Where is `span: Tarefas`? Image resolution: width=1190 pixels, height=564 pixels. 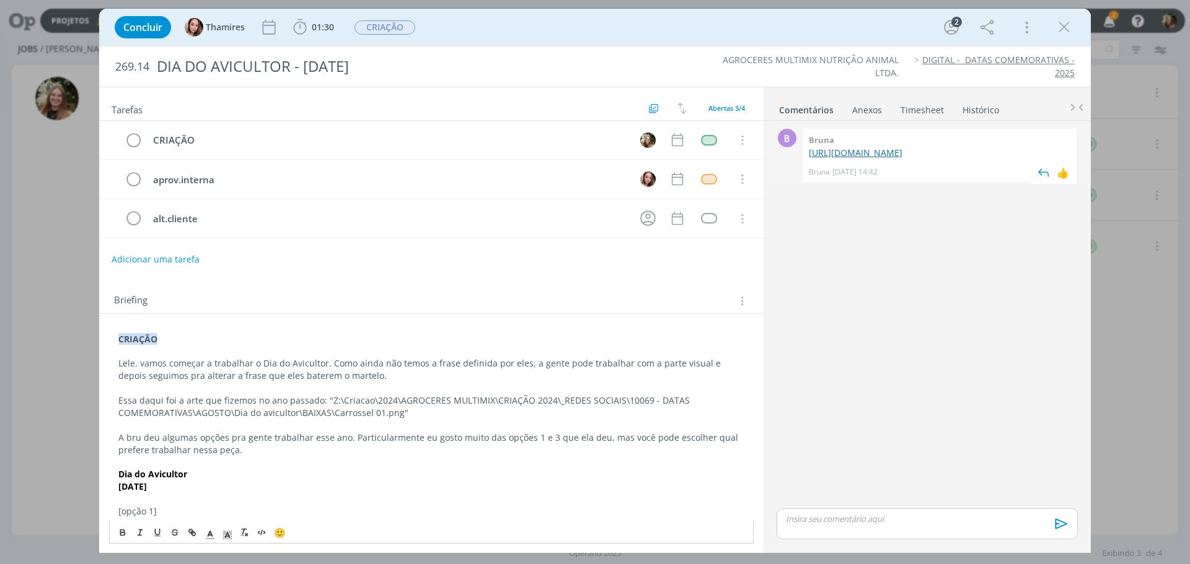
span: Tarefas is located at coordinates (127, 108).